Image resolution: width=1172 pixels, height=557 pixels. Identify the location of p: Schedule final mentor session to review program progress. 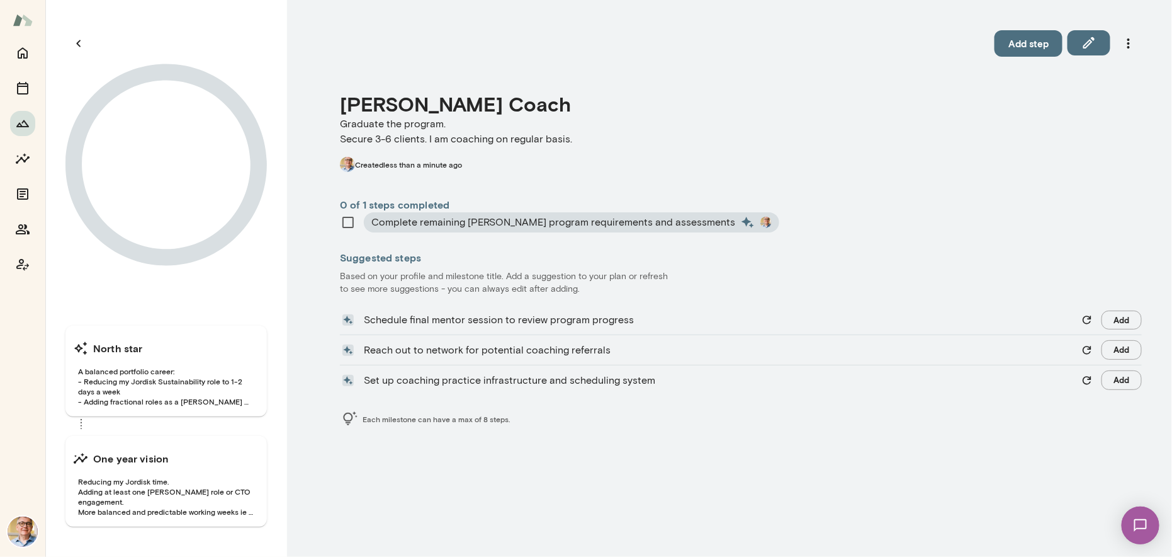
(718, 320).